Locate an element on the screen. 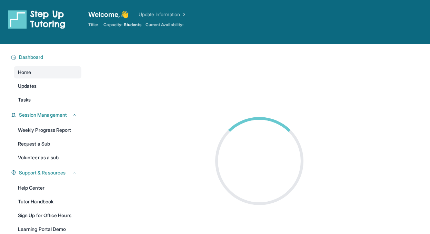 The width and height of the screenshot is (430, 234). span: Welcome, 👋 is located at coordinates (109, 14).